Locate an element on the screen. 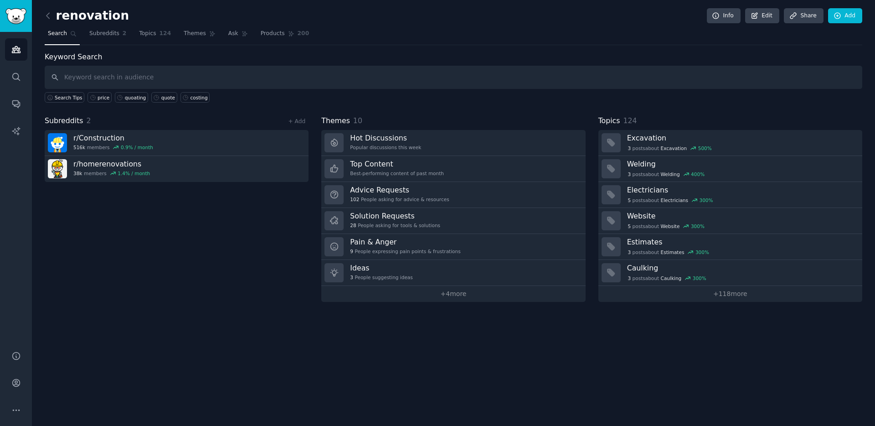 The height and width of the screenshot is (426, 875). h3: r/ homerenovations is located at coordinates (112, 164).